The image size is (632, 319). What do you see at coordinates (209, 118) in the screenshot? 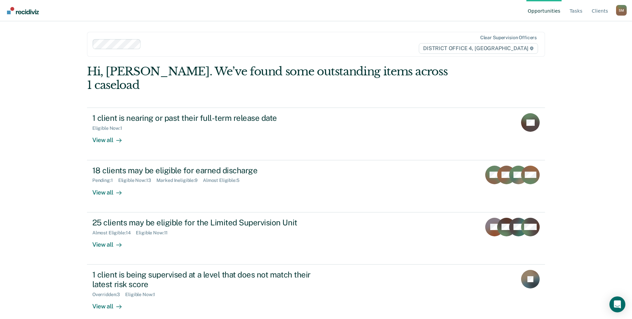
I see `div: 1 client is nearing or past their full-term release date` at bounding box center [209, 118].